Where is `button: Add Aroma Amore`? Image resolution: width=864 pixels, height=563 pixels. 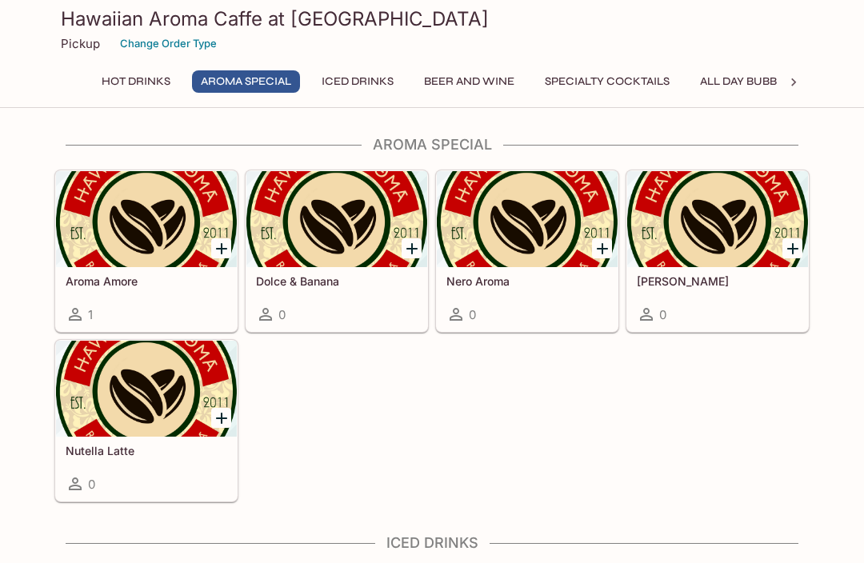 button: Add Aroma Amore is located at coordinates (221, 248).